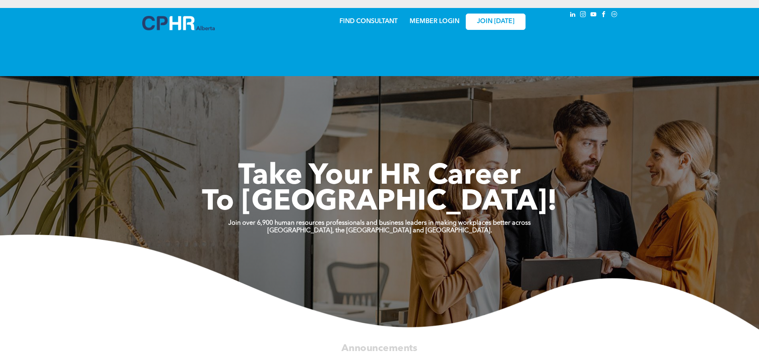 The image size is (759, 363). What do you see at coordinates (573, 15) in the screenshot?
I see `a: linkedin` at bounding box center [573, 15].